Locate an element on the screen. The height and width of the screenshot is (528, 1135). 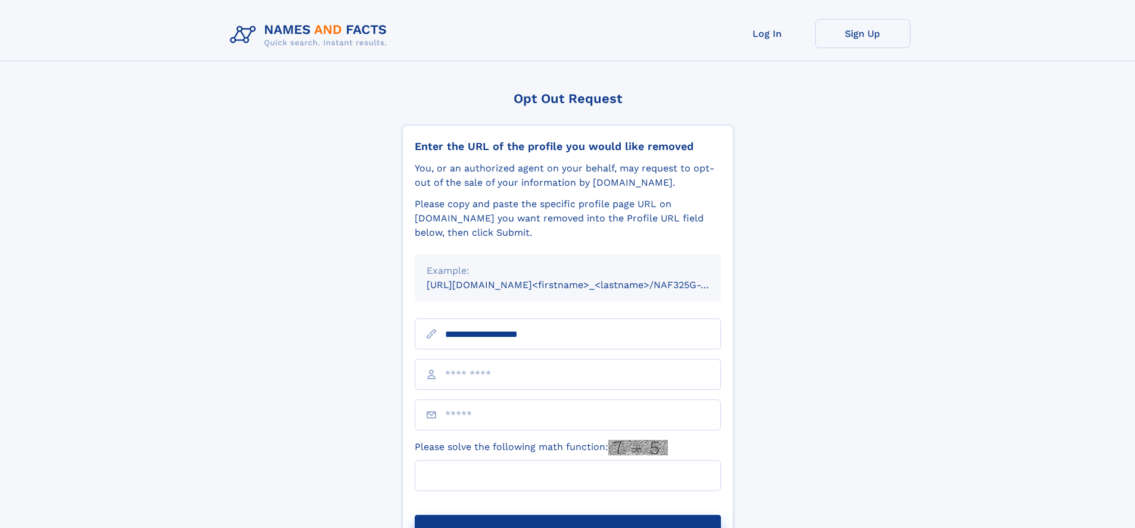
div: Enter the URL of the profile you would like removed is located at coordinates (568, 147).